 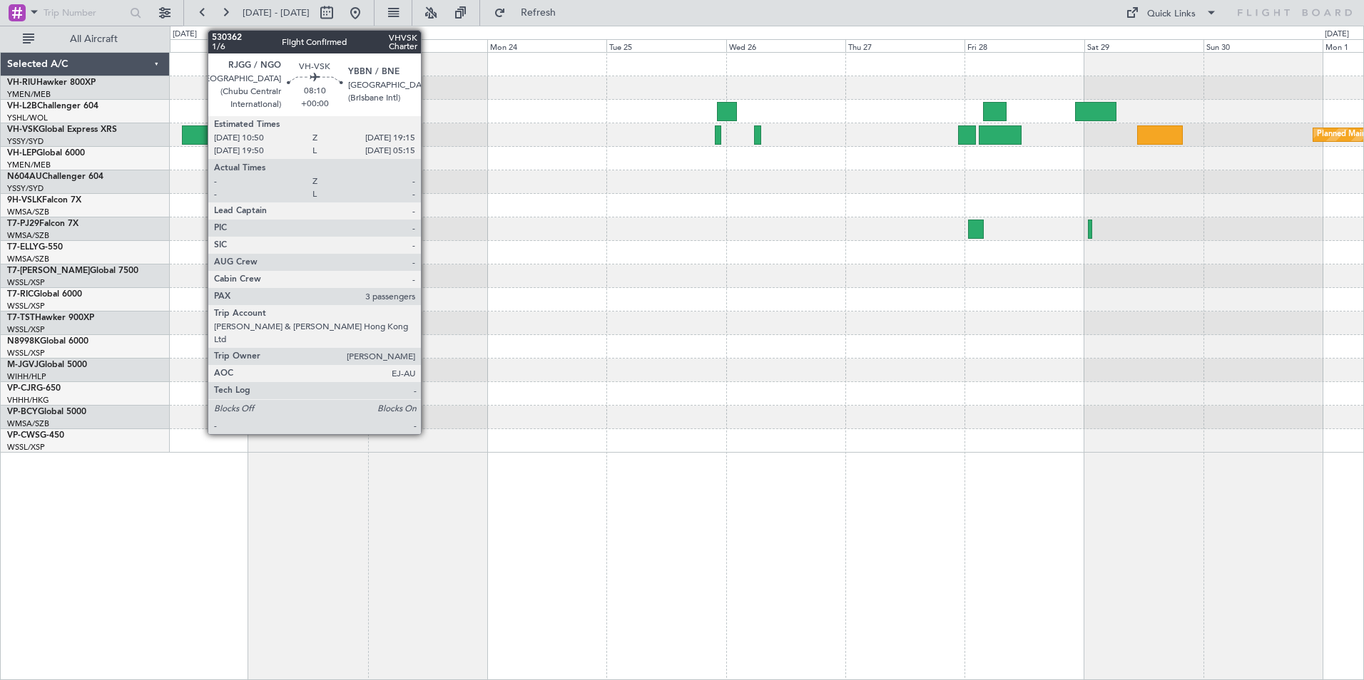 I want to click on button: Refresh, so click(x=530, y=13).